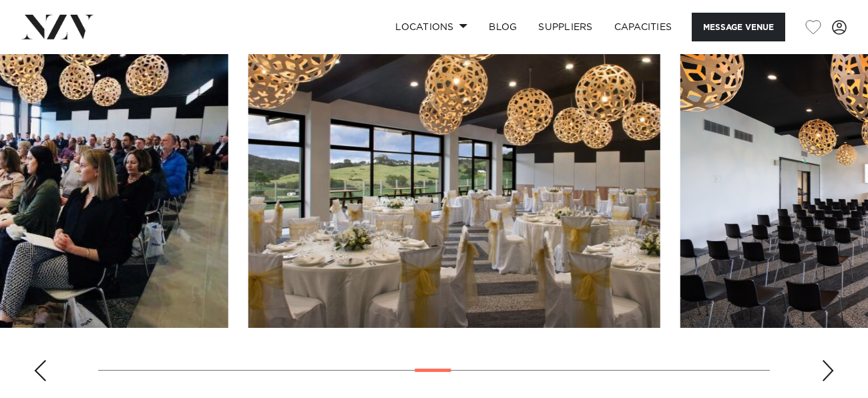 The image size is (868, 398). I want to click on img: nzv-logo.png, so click(57, 27).